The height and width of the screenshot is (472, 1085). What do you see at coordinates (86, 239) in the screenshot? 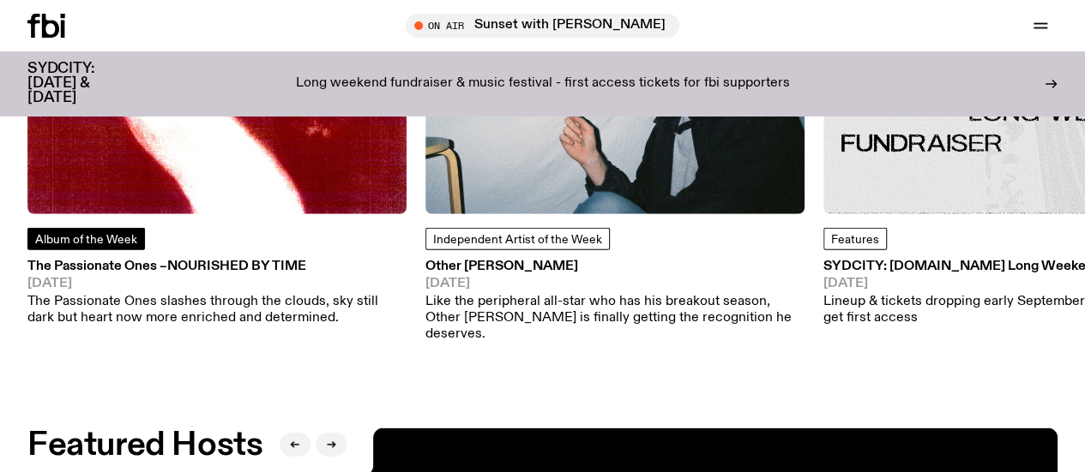
I see `a: Album of the Week` at bounding box center [86, 239].